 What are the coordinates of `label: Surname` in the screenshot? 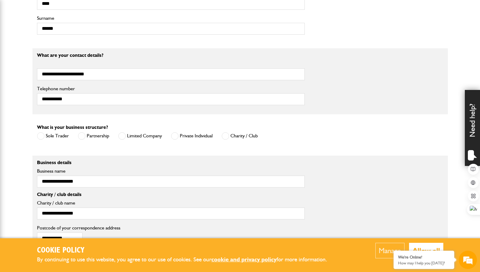 It's located at (171, 18).